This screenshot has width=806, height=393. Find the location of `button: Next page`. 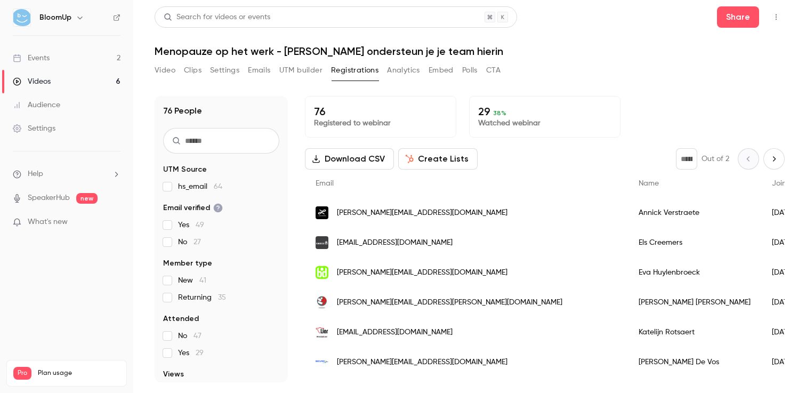

button: Next page is located at coordinates (774, 159).